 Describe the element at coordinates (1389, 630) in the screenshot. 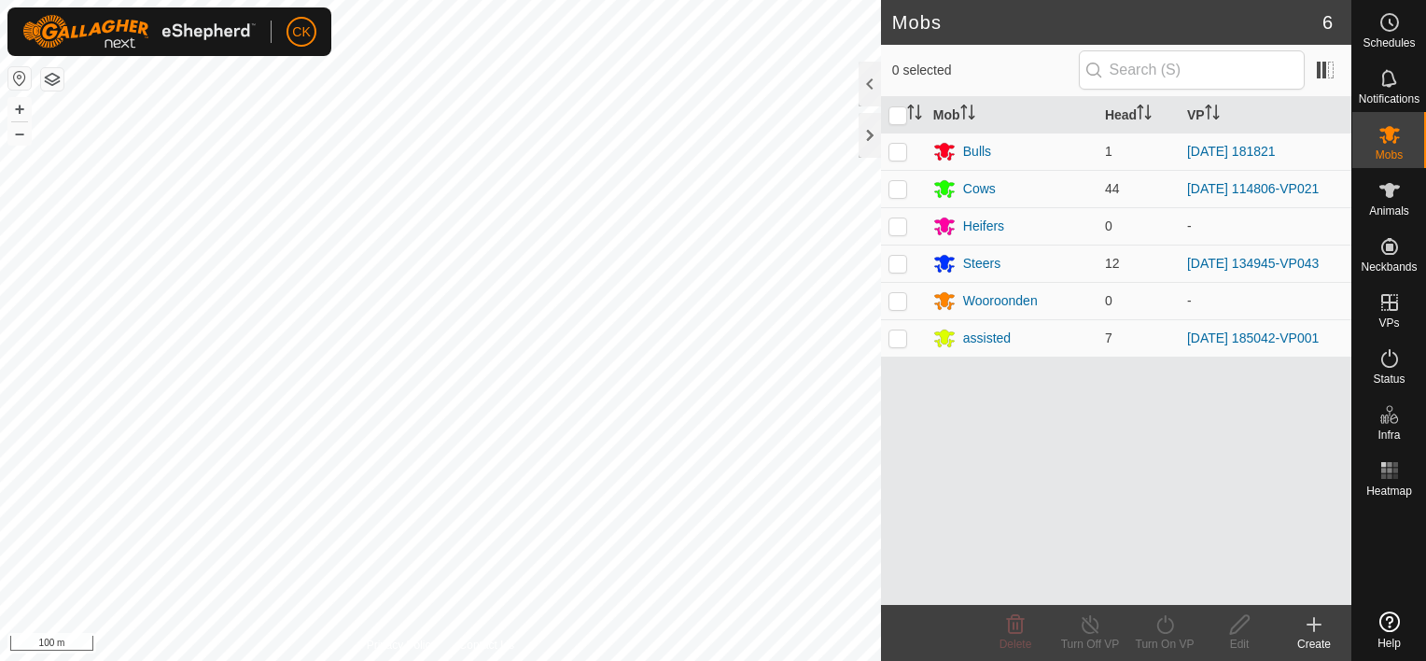

I see `a: Help` at that location.